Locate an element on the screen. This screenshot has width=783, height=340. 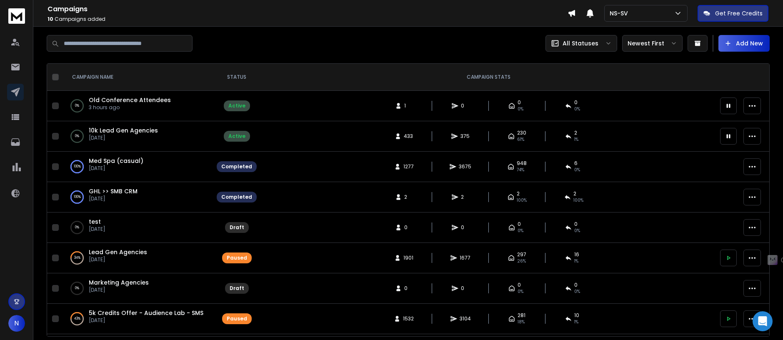
span: 10k Lead Gen Agencies is located at coordinates (123, 130).